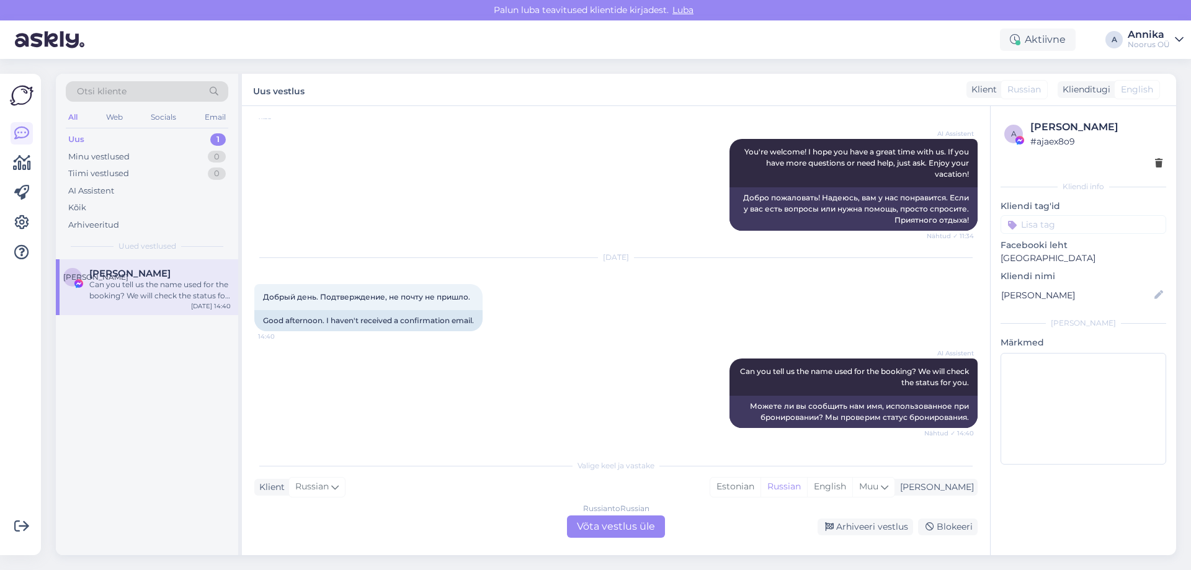 The width and height of the screenshot is (1191, 570). I want to click on span: English, so click(1137, 89).